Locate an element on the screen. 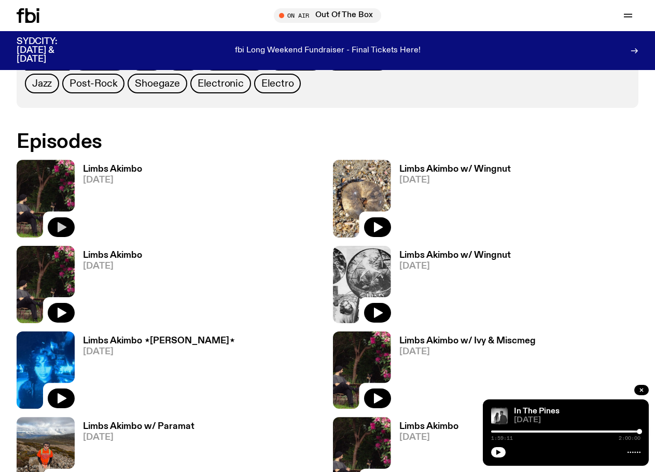 The width and height of the screenshot is (655, 472). img: Image from 'Domebooks: Reflecting on Domebook 2' by Lloyd Kahn is located at coordinates (362, 284).